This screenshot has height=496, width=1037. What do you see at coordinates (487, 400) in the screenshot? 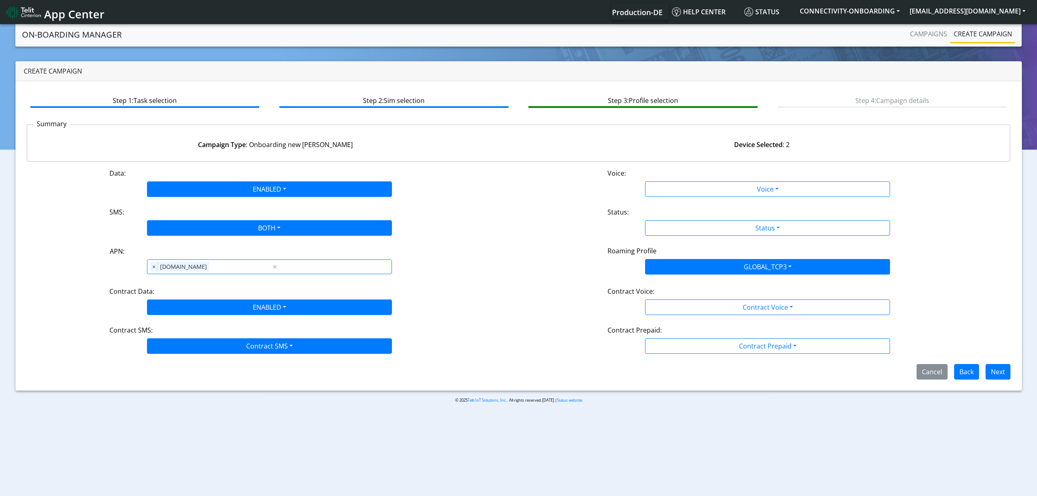
I see `a: Telit IoT Solutions, Inc.` at bounding box center [487, 400].